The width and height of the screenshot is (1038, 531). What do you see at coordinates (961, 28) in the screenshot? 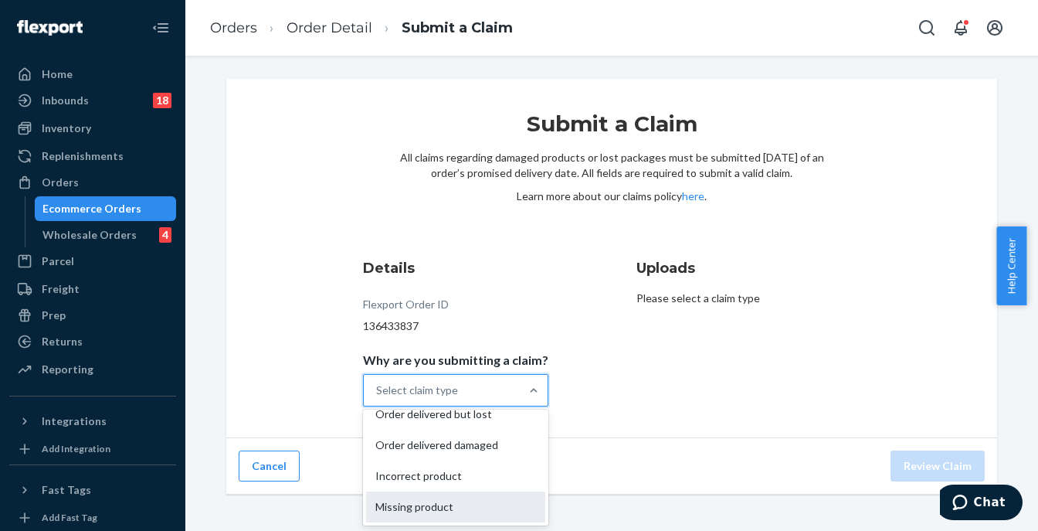
I see `button: Open notifications` at bounding box center [961, 28].